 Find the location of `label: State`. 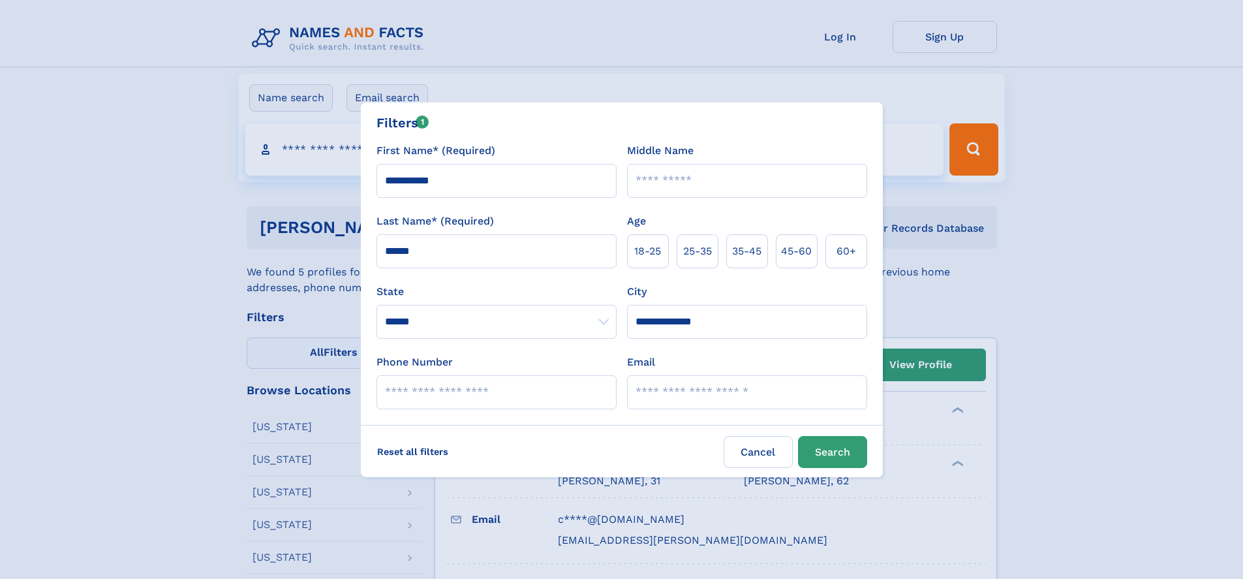

label: State is located at coordinates (496, 292).